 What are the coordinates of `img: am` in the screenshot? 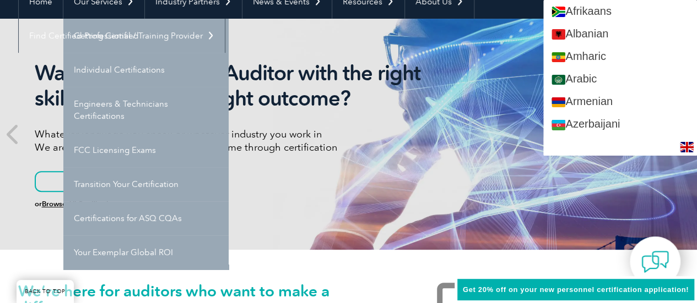 It's located at (558, 57).